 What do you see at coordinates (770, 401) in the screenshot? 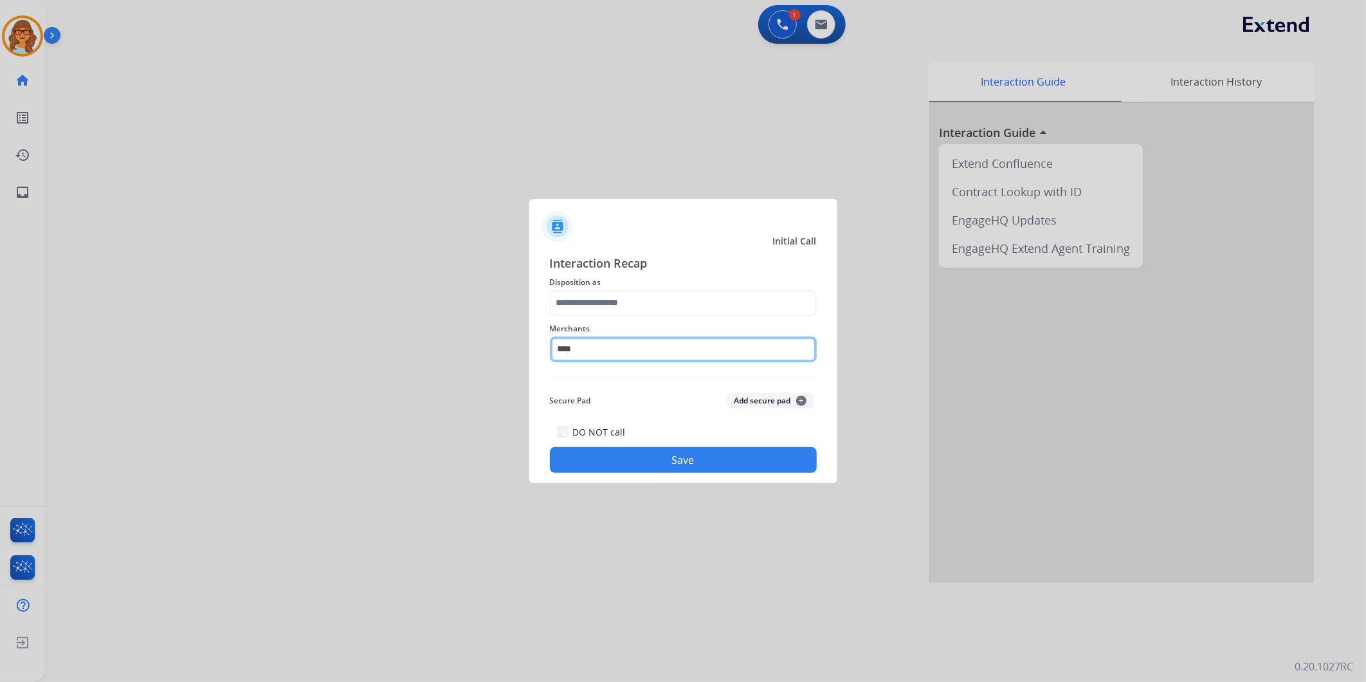
I see `button: Add secure pad+` at bounding box center [770, 401].